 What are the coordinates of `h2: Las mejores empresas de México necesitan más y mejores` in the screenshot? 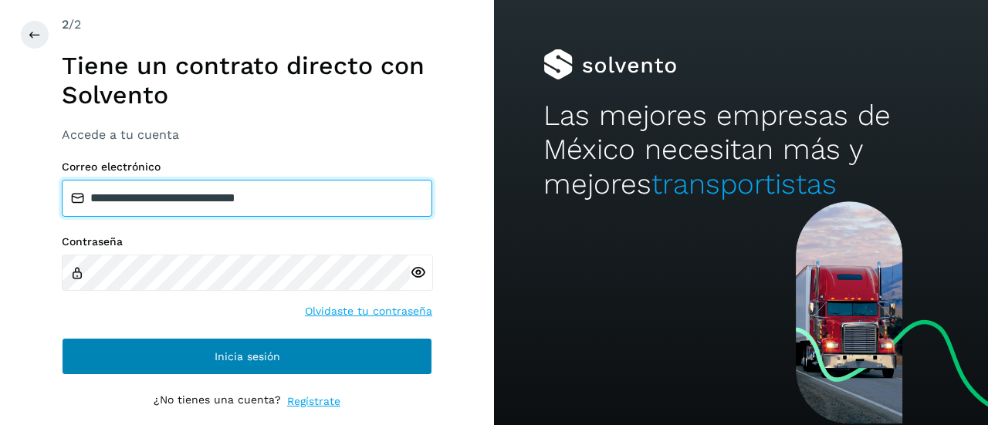 It's located at (741, 150).